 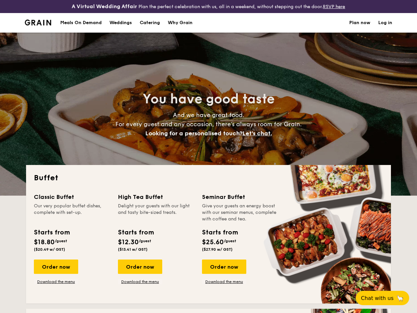 I want to click on div: Delight your guests with our light and tasty bite-sized treats., so click(x=156, y=212).